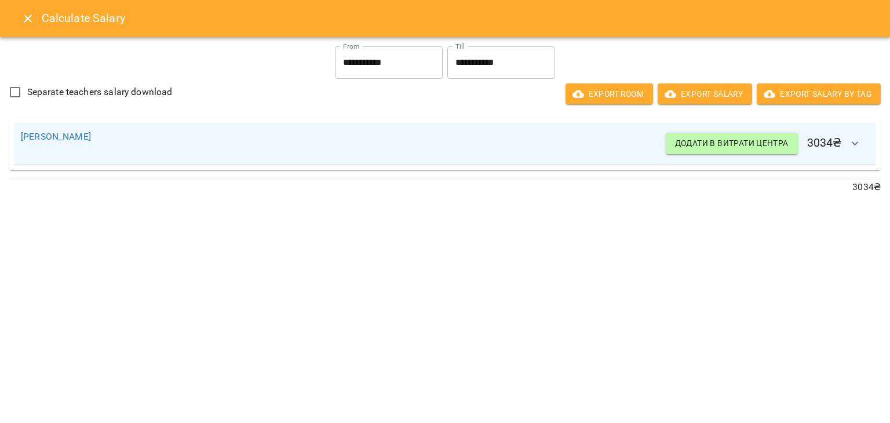  What do you see at coordinates (818, 94) in the screenshot?
I see `span: Export Salary by Tag` at bounding box center [818, 94].